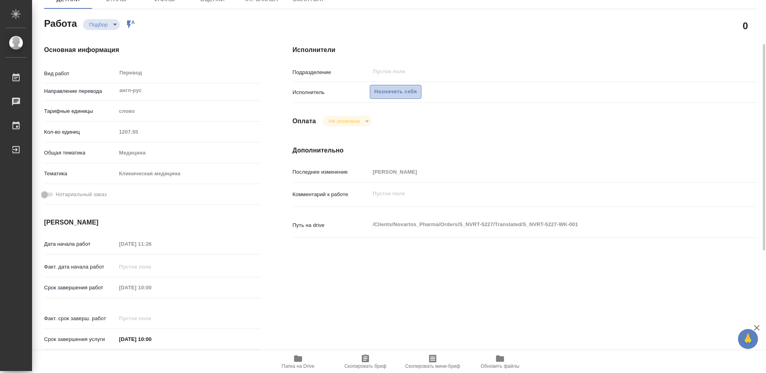 This screenshot has width=766, height=373. I want to click on span: Скопировать бриф, so click(365, 367).